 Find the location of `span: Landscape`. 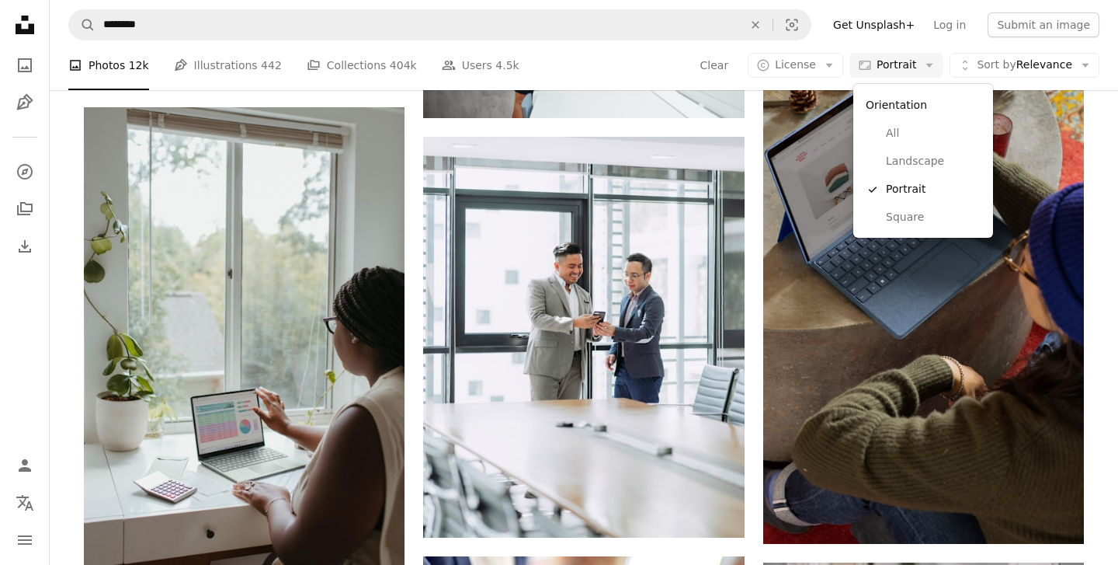

span: Landscape is located at coordinates (934, 162).